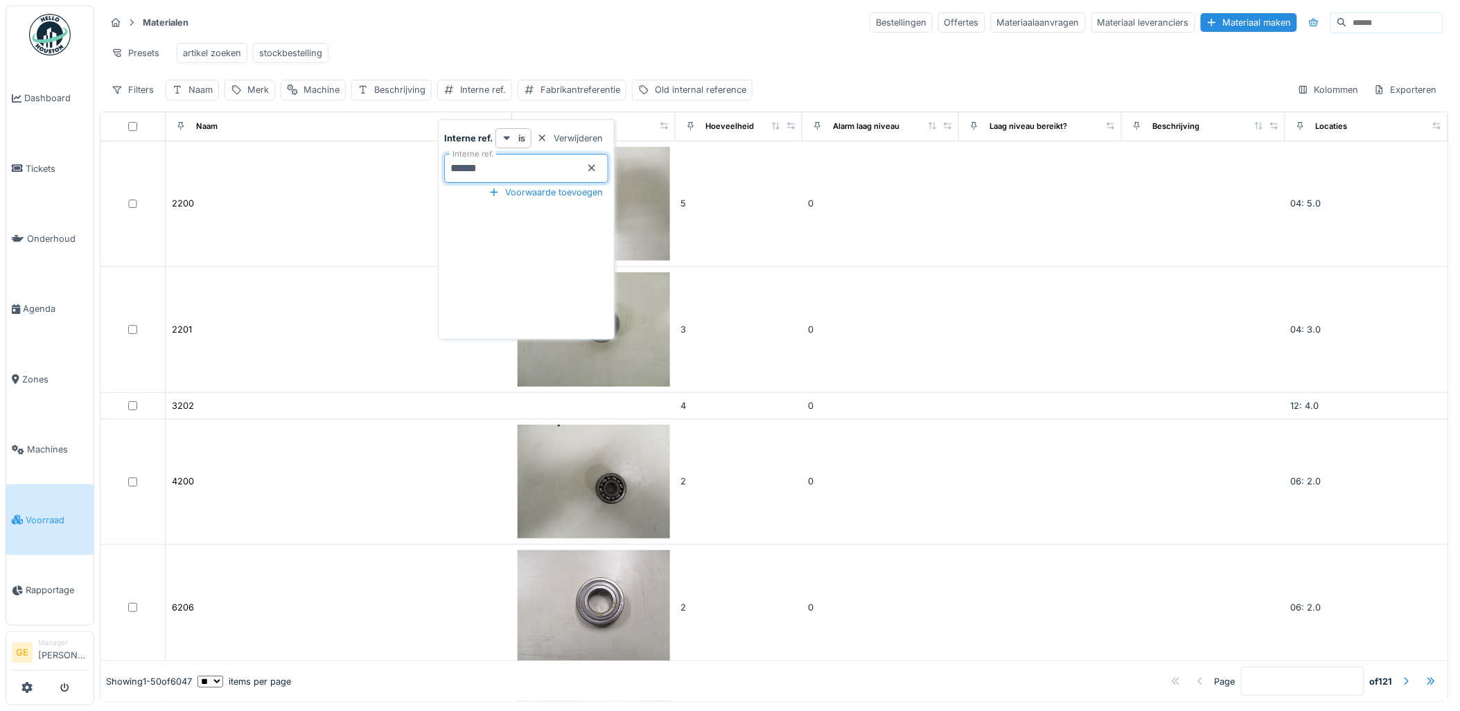 Image resolution: width=1460 pixels, height=711 pixels. Describe the element at coordinates (149, 681) in the screenshot. I see `div: Showing 1 - 50 of 6047` at that location.